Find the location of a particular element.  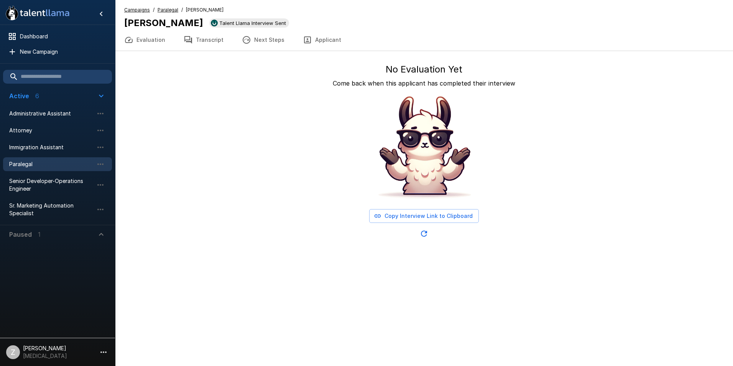

img: Animated document is located at coordinates (424, 148).